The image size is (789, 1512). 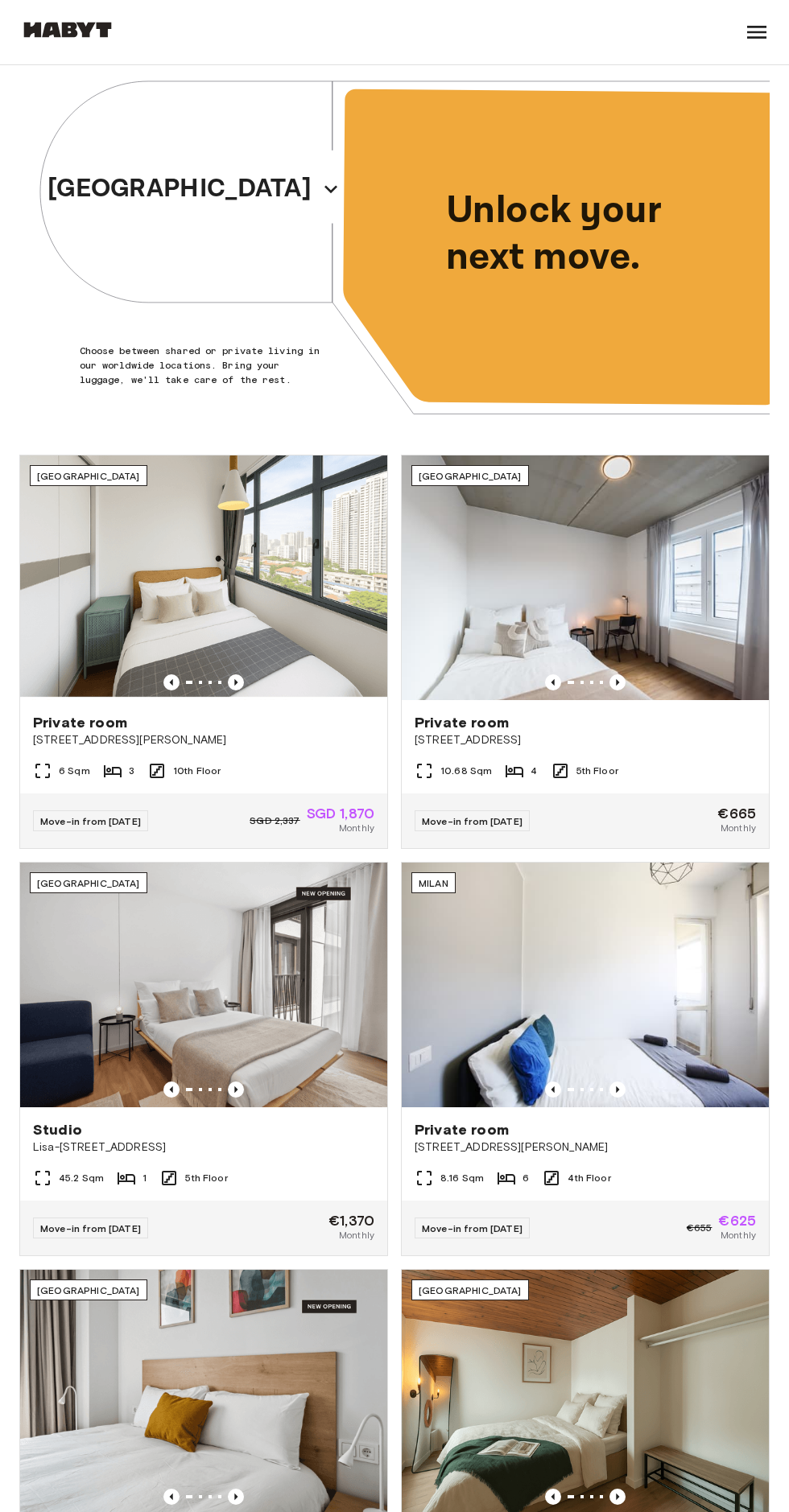 What do you see at coordinates (67, 30) in the screenshot?
I see `img: Habyt` at bounding box center [67, 30].